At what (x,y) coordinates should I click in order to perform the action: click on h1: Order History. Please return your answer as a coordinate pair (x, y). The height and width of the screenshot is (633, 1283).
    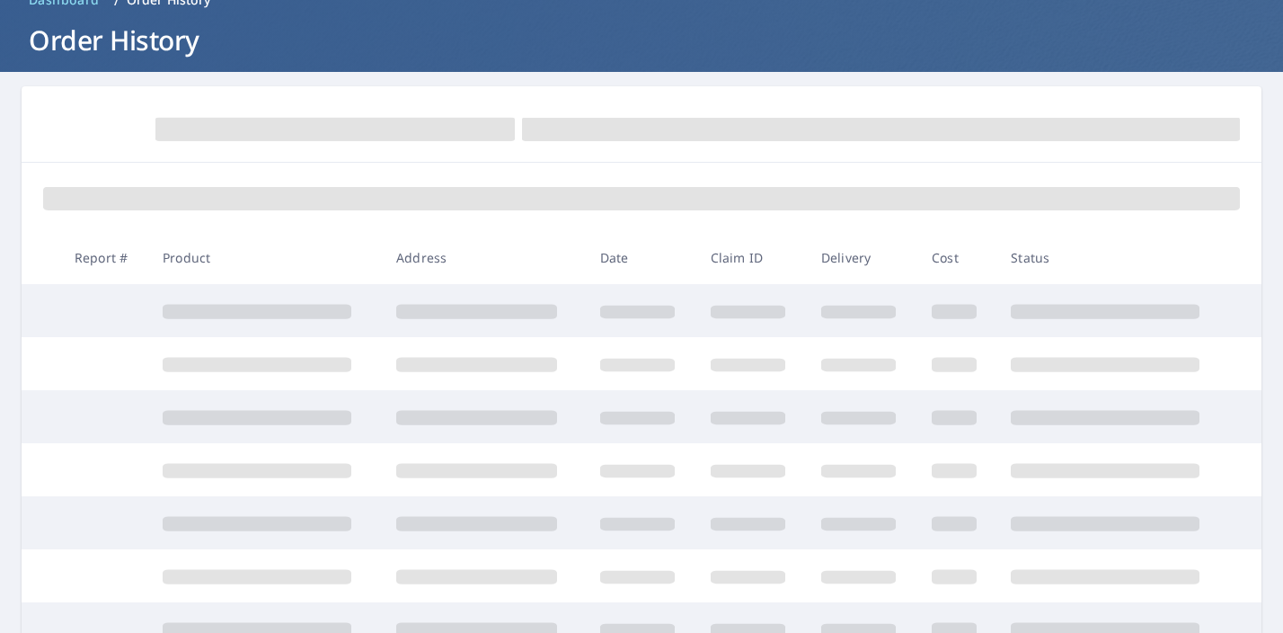
    Looking at the image, I should click on (642, 40).